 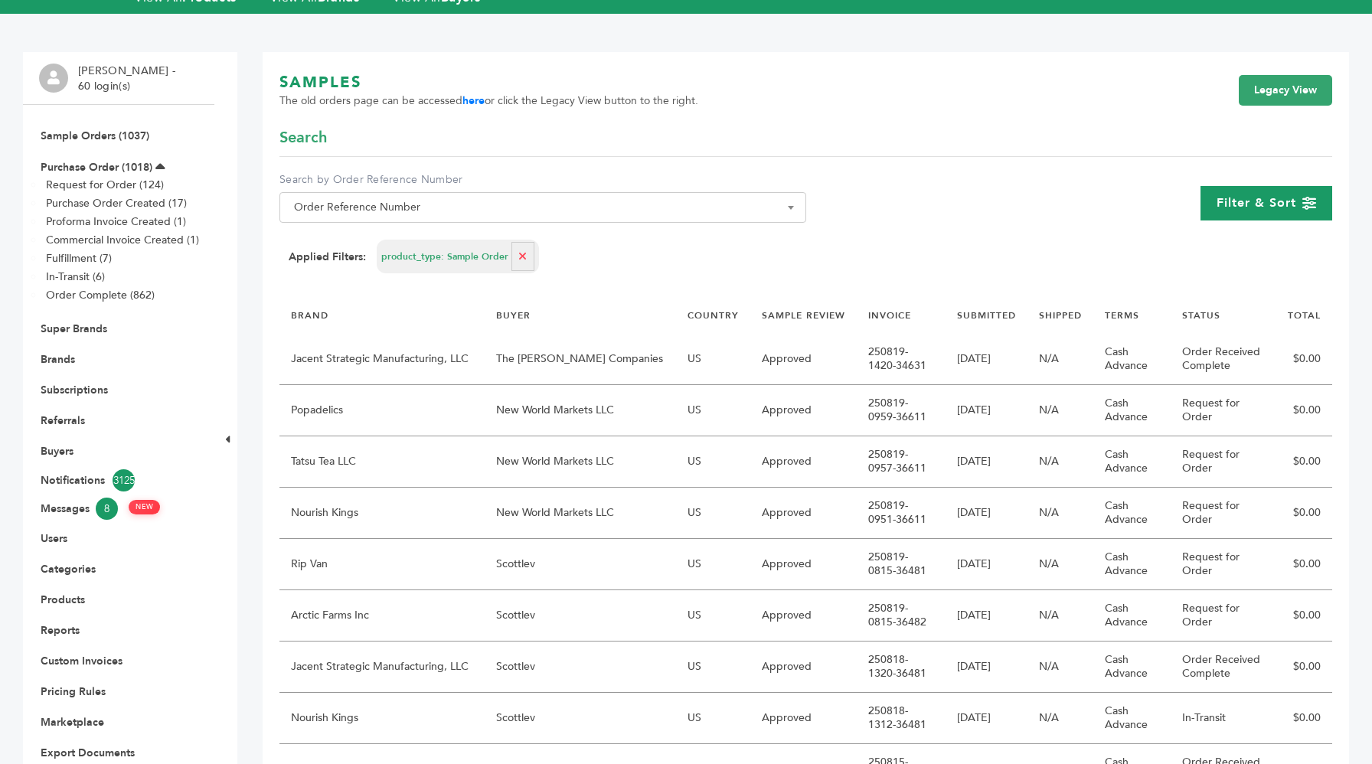 What do you see at coordinates (68, 569) in the screenshot?
I see `a: Categories` at bounding box center [68, 569].